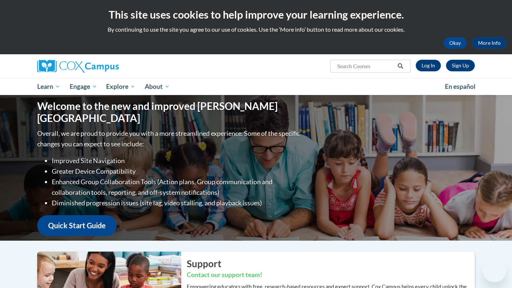  What do you see at coordinates (78, 66) in the screenshot?
I see `img: Cox Campus` at bounding box center [78, 66].